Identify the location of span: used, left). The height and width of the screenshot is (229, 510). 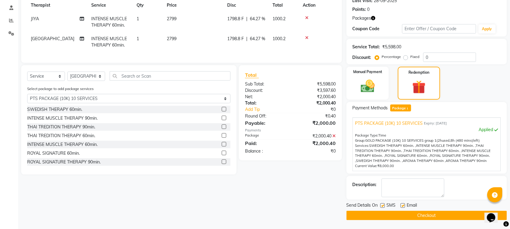
(422, 140).